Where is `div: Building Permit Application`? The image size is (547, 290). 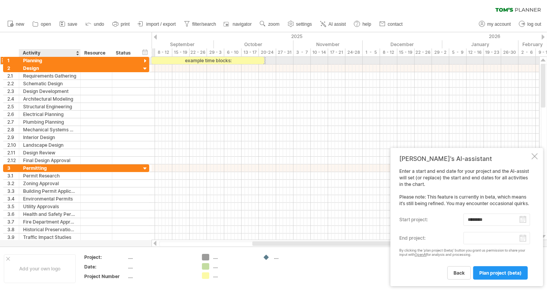 div: Building Permit Application is located at coordinates (50, 191).